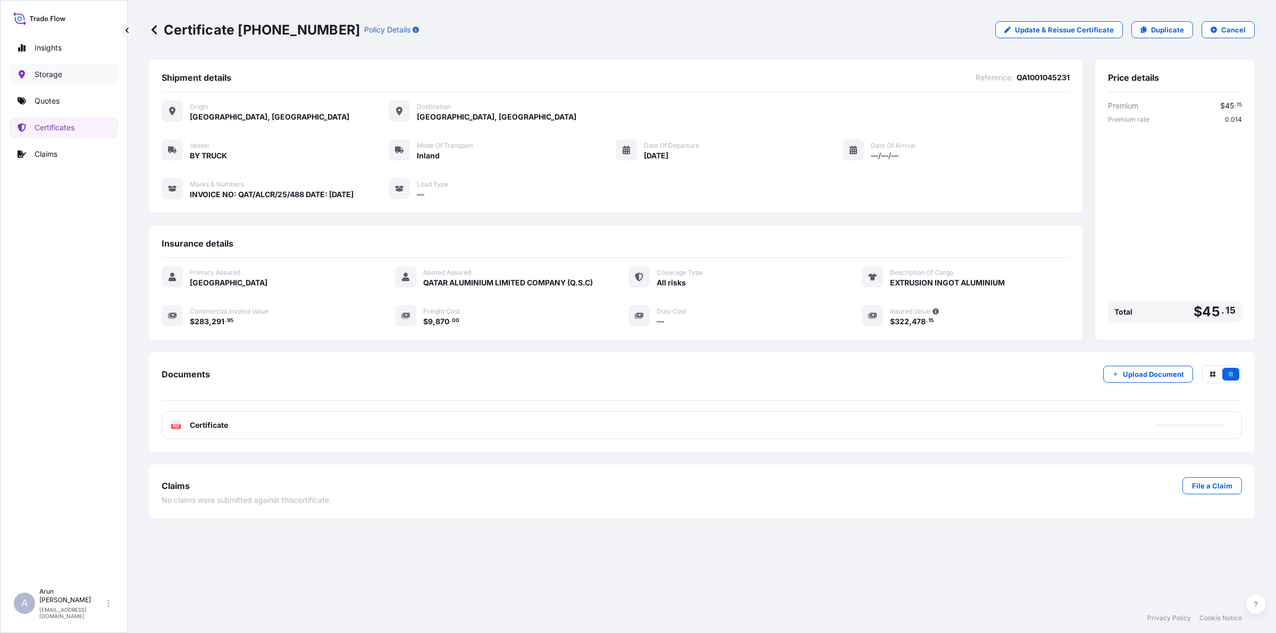 This screenshot has width=1276, height=633. I want to click on p: Upload Document, so click(1153, 374).